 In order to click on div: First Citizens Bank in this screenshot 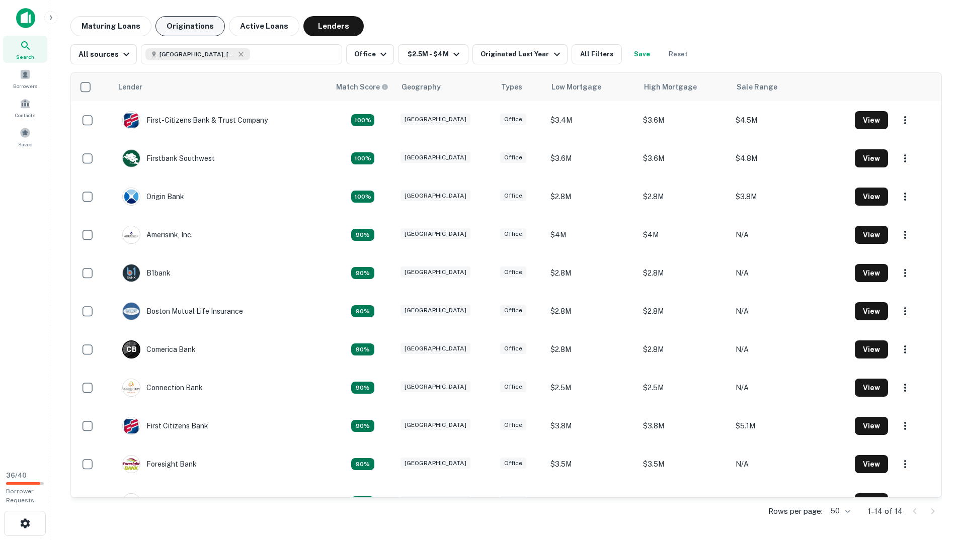, I will do `click(165, 426)`.